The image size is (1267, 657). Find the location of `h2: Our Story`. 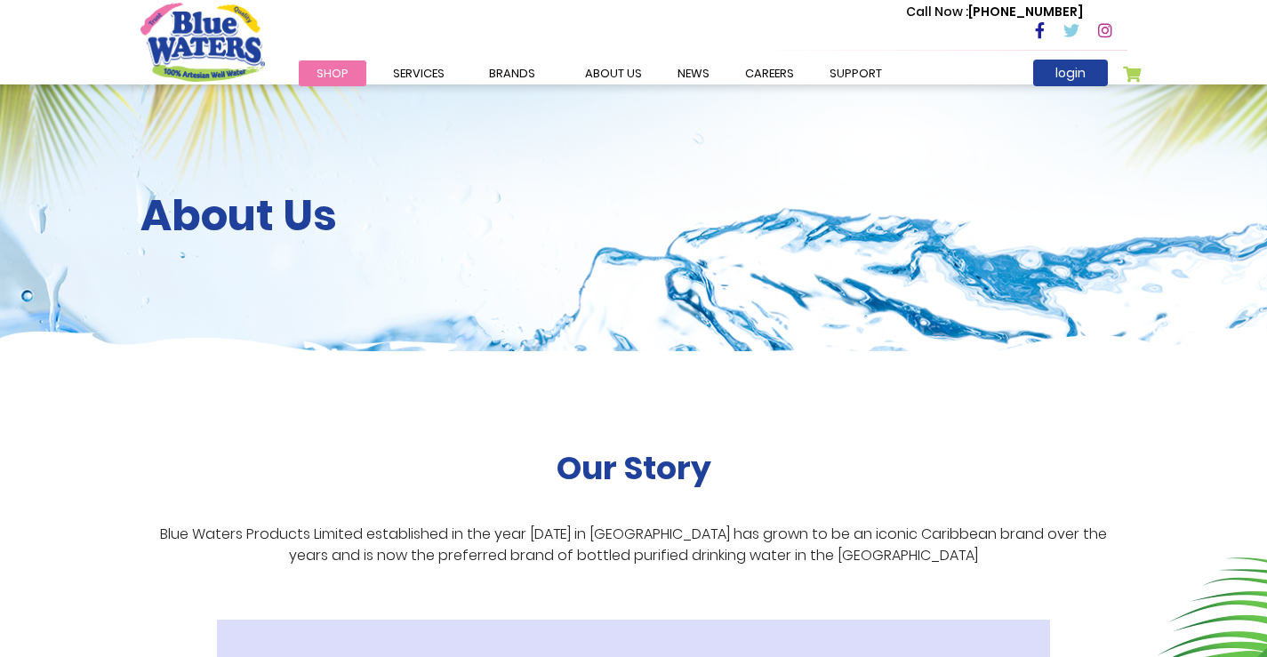

h2: Our Story is located at coordinates (634, 468).